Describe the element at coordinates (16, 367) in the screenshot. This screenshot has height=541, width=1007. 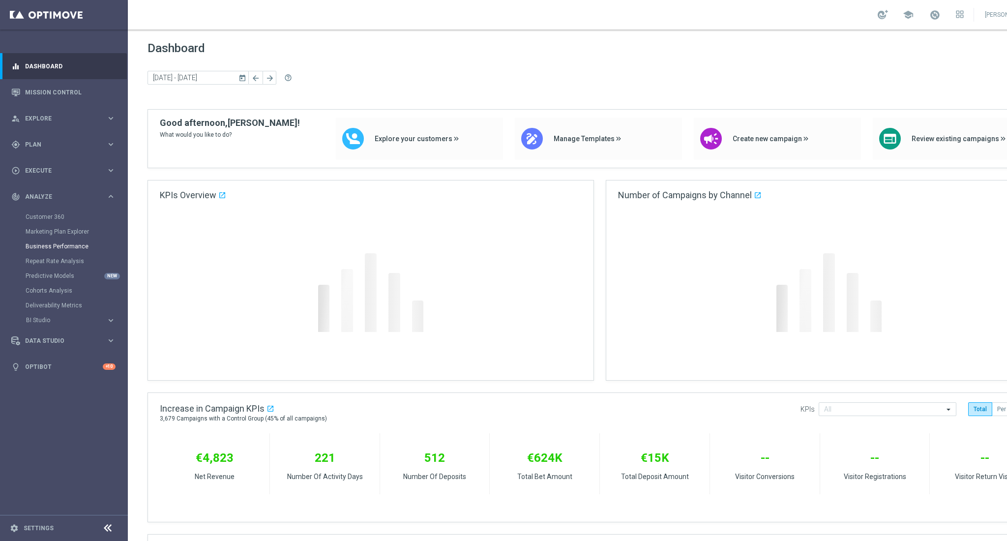
I see `i: lightbulb` at that location.